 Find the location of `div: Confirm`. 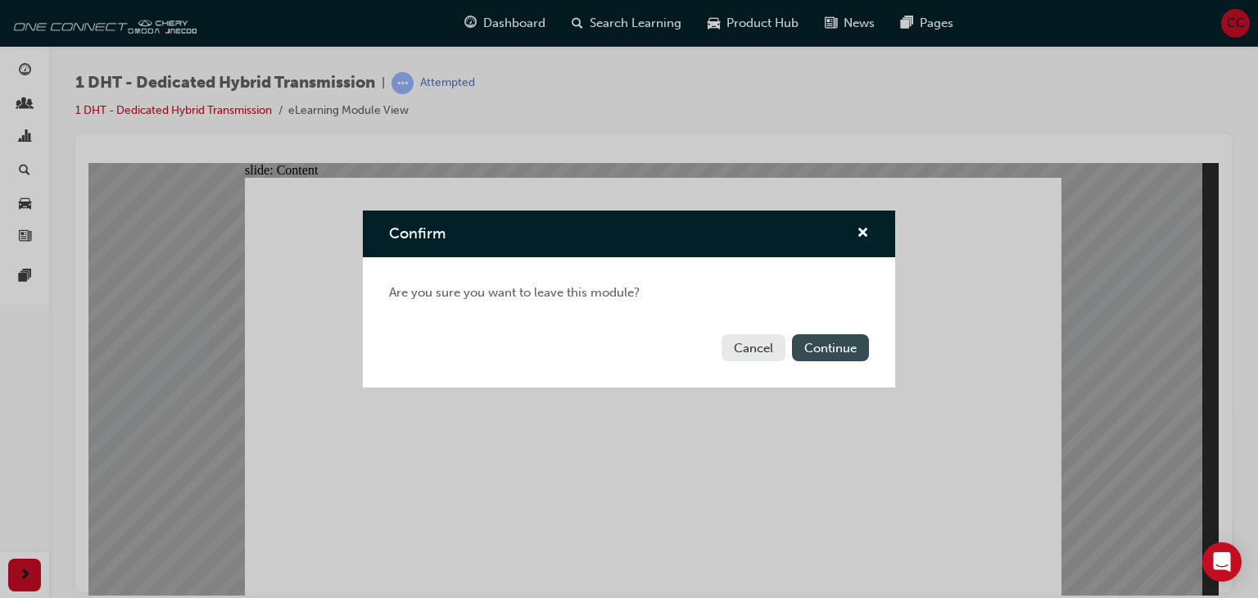

div: Confirm is located at coordinates (629, 299).